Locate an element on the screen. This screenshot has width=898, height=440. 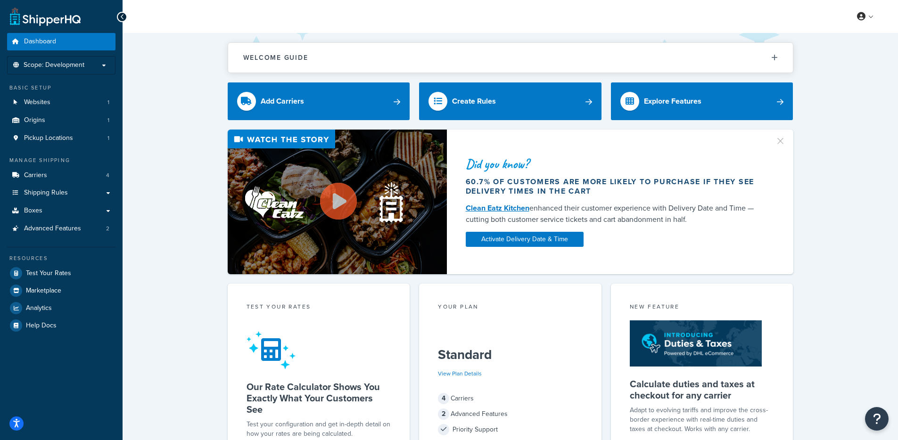
span: Scope: Development is located at coordinates (54, 65).